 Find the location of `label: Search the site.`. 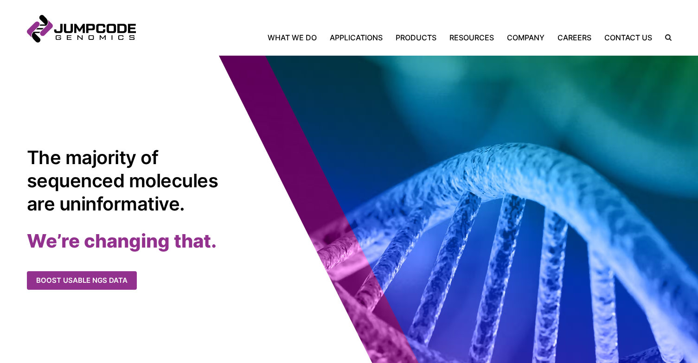

label: Search the site. is located at coordinates (665, 38).